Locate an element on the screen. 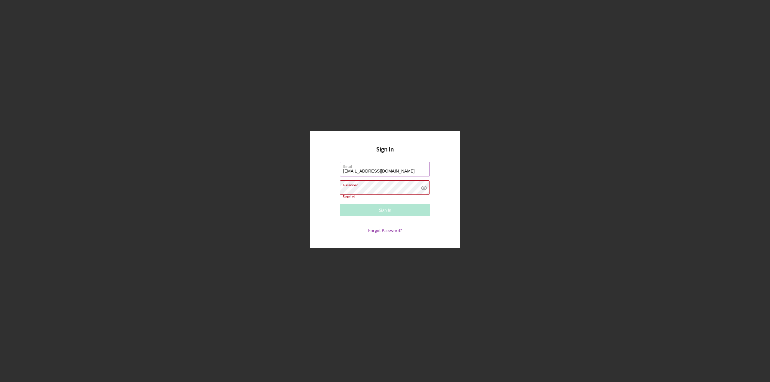 This screenshot has height=382, width=770. label: Email is located at coordinates (387, 165).